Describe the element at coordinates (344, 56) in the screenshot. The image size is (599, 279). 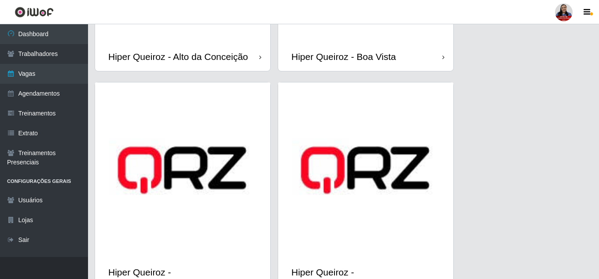
I see `div: Hiper Queiroz - Boa Vista` at that location.